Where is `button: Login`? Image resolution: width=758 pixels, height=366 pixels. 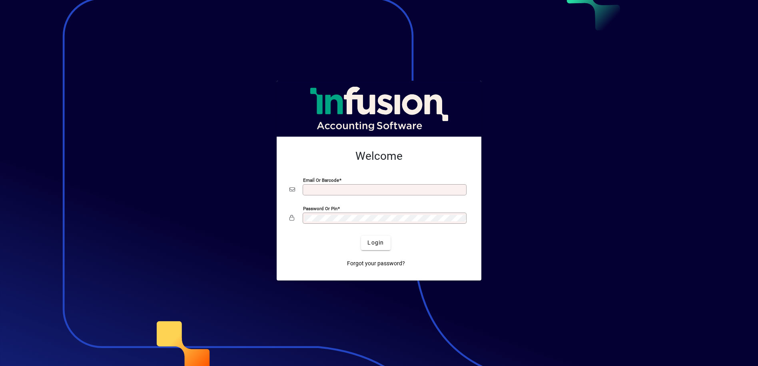
button: Login is located at coordinates (375, 243).